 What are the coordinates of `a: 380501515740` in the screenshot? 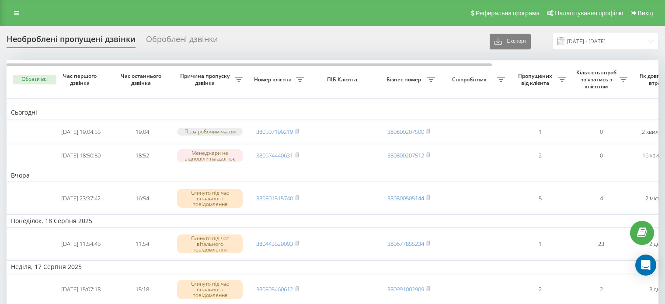 It's located at (274, 198).